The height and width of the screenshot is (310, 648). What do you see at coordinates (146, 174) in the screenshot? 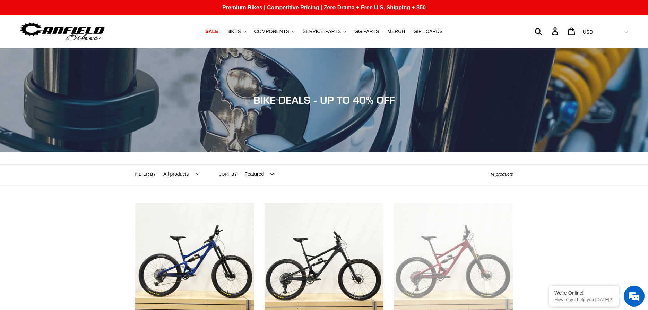
I see `label: Filter by` at bounding box center [146, 174].